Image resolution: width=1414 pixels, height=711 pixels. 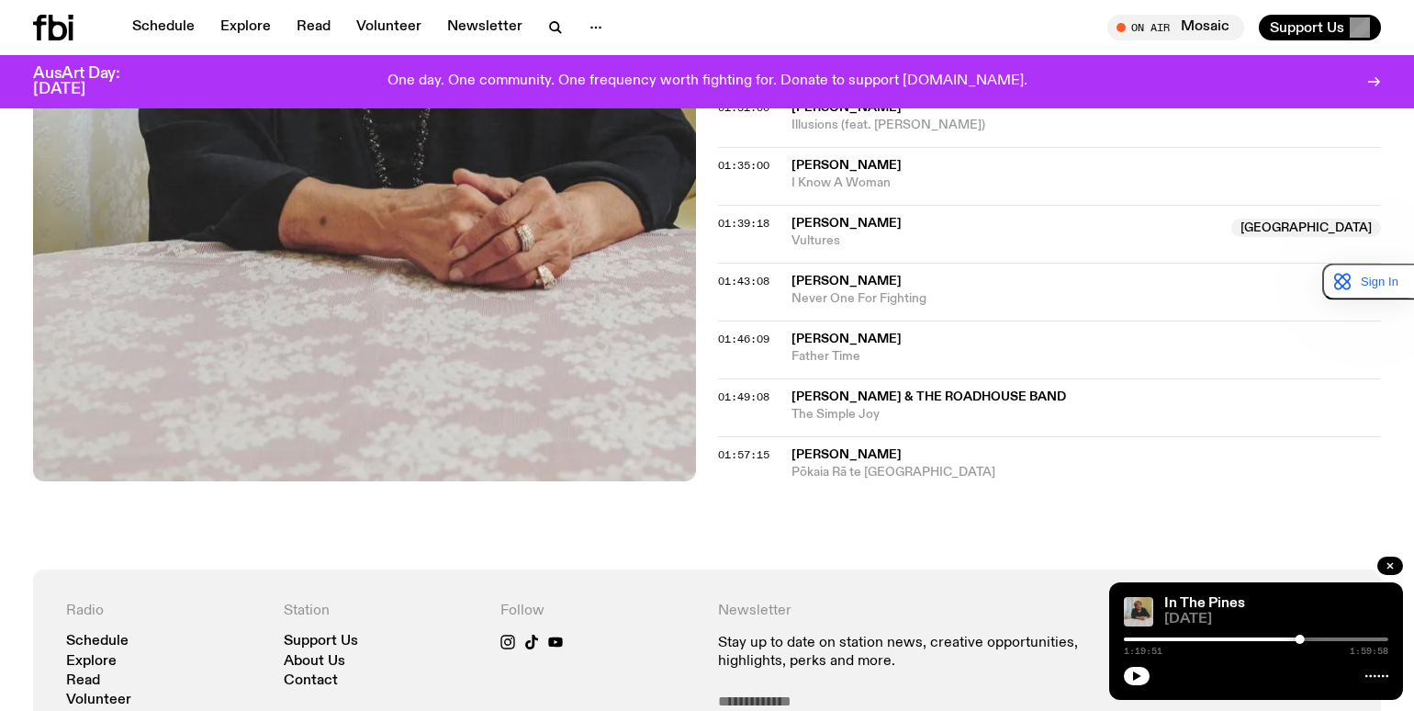 What do you see at coordinates (1205, 603) in the screenshot?
I see `a: In The Pines` at bounding box center [1205, 603].